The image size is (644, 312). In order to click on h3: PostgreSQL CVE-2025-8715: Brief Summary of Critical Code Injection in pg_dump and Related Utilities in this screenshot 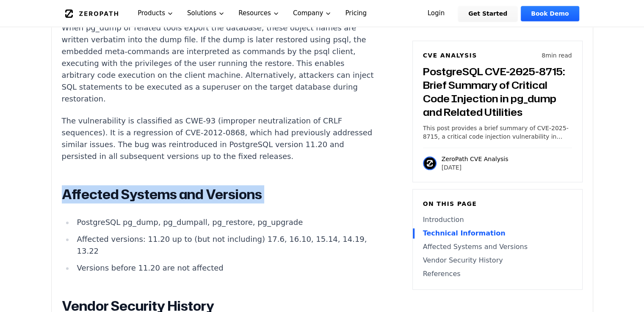, I will do `click(497, 92)`.